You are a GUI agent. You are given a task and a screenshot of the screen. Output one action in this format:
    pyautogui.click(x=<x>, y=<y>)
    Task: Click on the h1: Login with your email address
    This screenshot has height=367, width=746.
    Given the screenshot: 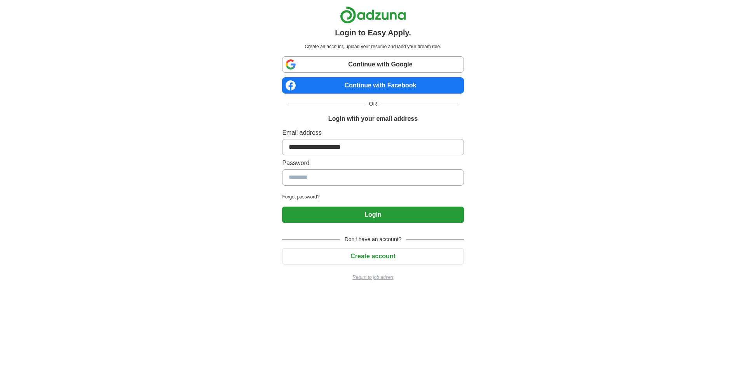 What is the action you would take?
    pyautogui.click(x=373, y=119)
    